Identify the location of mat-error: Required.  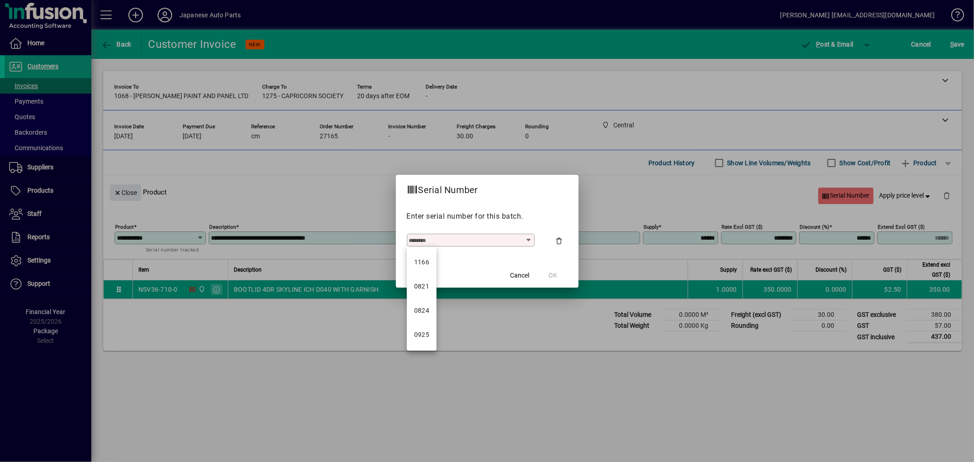
(468, 251).